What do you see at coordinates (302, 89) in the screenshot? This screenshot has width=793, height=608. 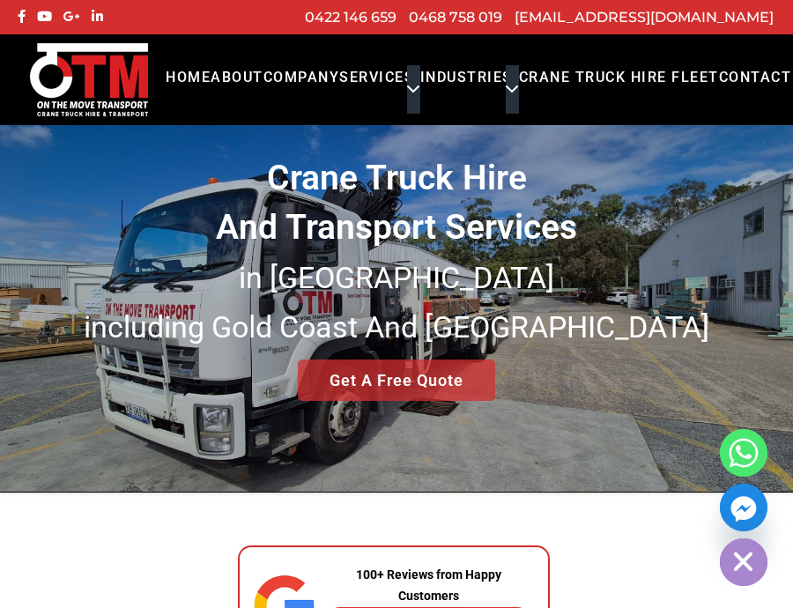 I see `a: COMPANY` at bounding box center [302, 89].